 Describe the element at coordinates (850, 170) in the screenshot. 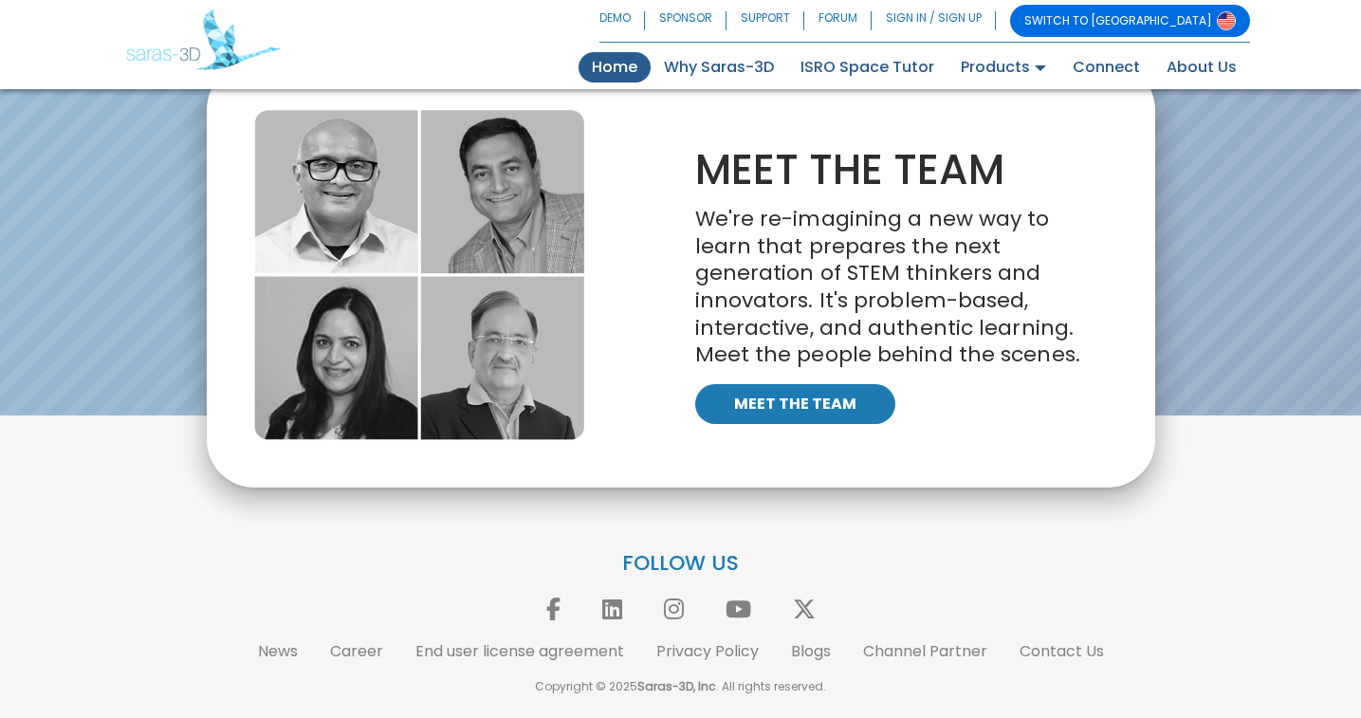

I see `p: MEET THE TEAM` at that location.